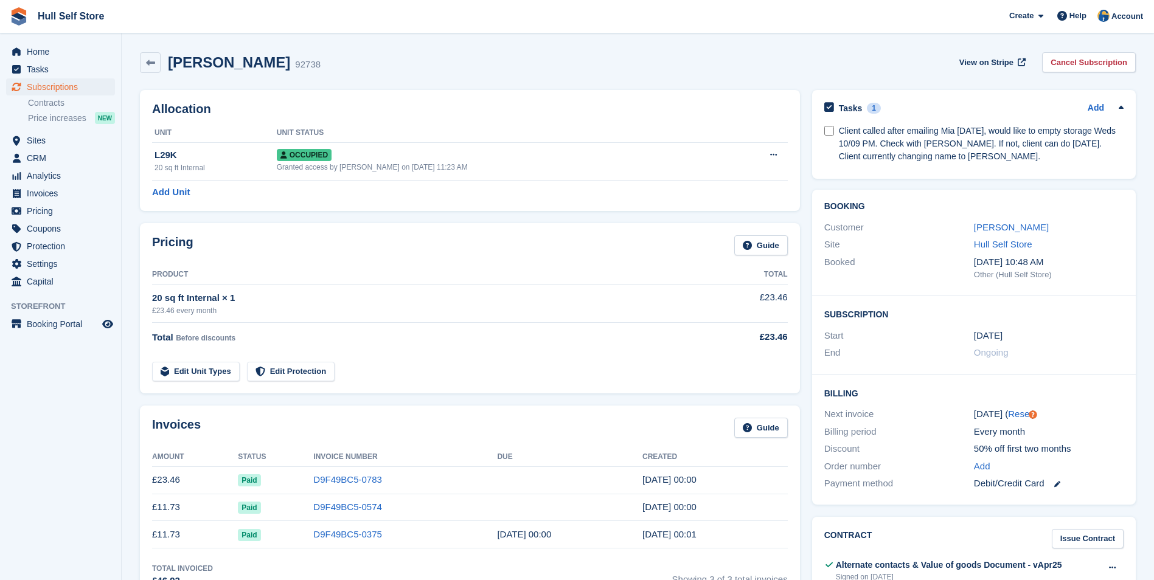 This screenshot has height=580, width=1154. I want to click on span: View on Stripe, so click(986, 63).